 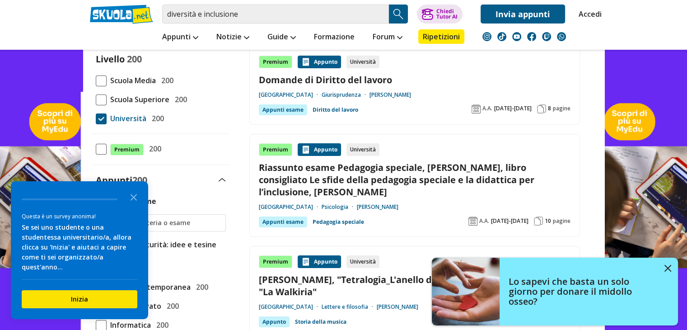 What do you see at coordinates (79, 216) in the screenshot?
I see `div: Questa è un survey anonima!` at bounding box center [79, 216].